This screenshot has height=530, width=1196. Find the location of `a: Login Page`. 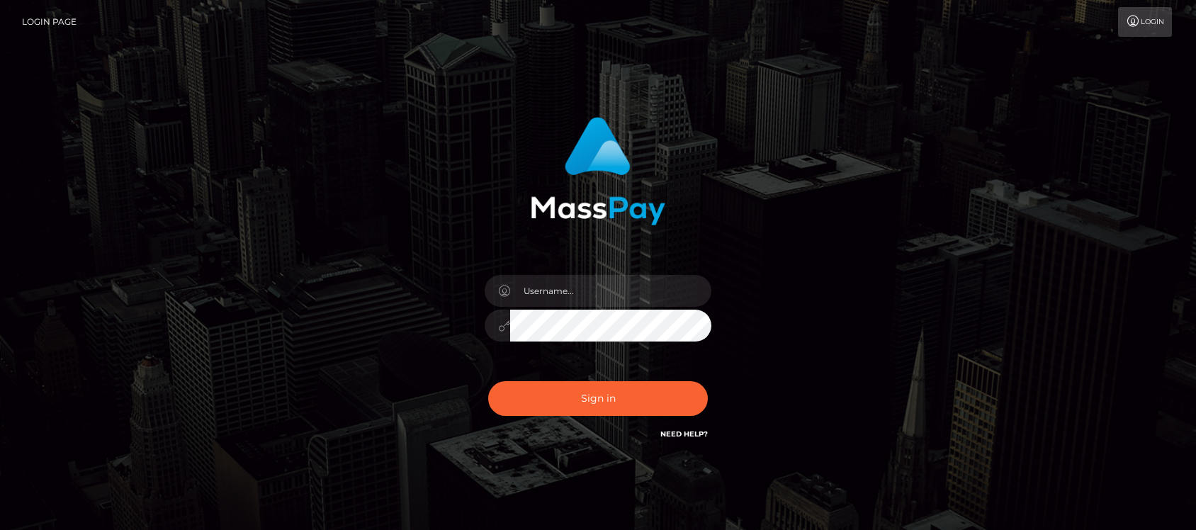

a: Login Page is located at coordinates (49, 22).